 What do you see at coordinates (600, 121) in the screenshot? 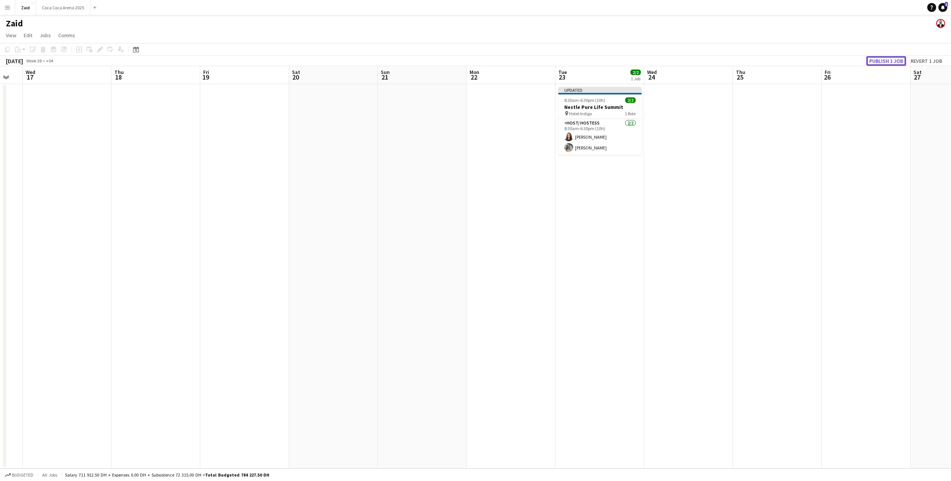
I see `app-job-card: Updated8:30am-6:30pm (10h)2/2Nestle Pure Life Summit Hotel Indigo1 RoleHost/ Hostess2/28:30am-6:3...` at bounding box center [600, 121].